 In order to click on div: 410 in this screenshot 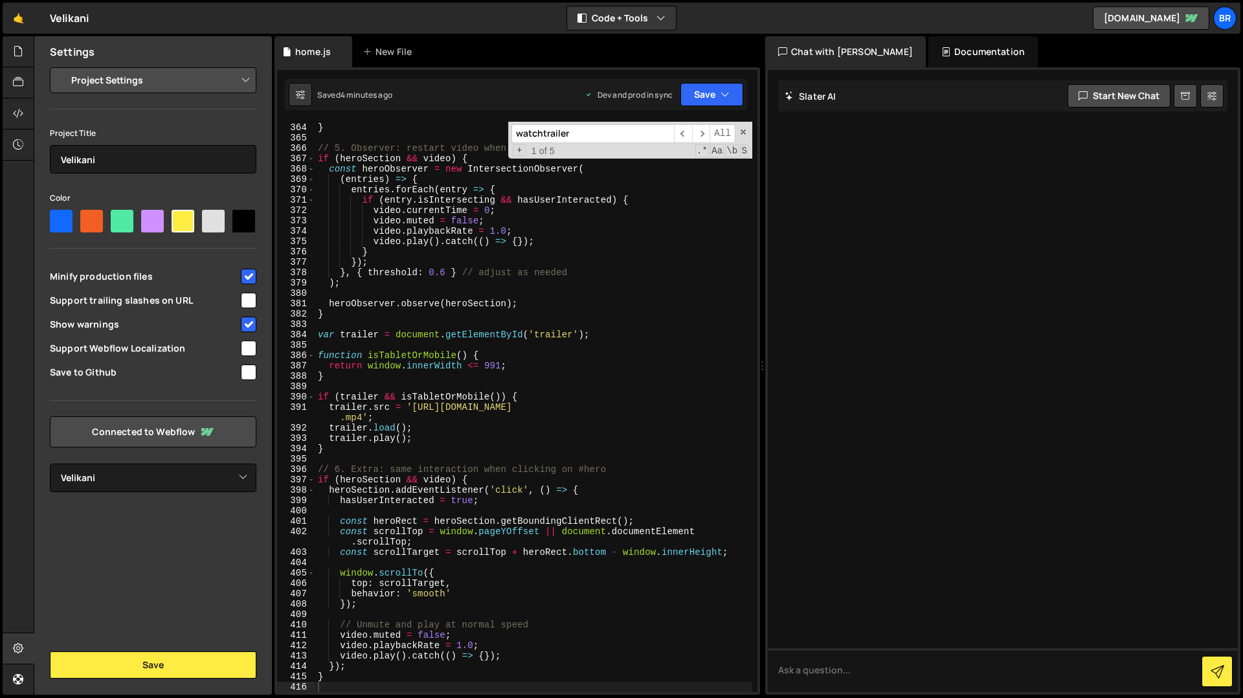, I will do `click(296, 625)`.